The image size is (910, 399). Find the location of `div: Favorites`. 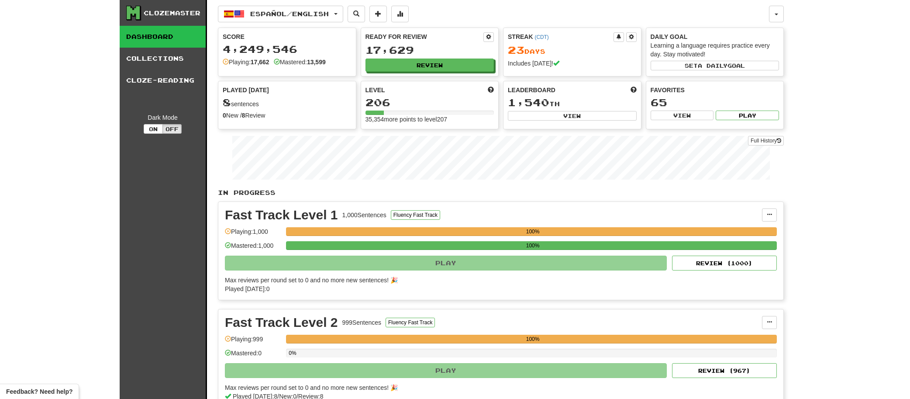

div: Favorites is located at coordinates (715, 90).